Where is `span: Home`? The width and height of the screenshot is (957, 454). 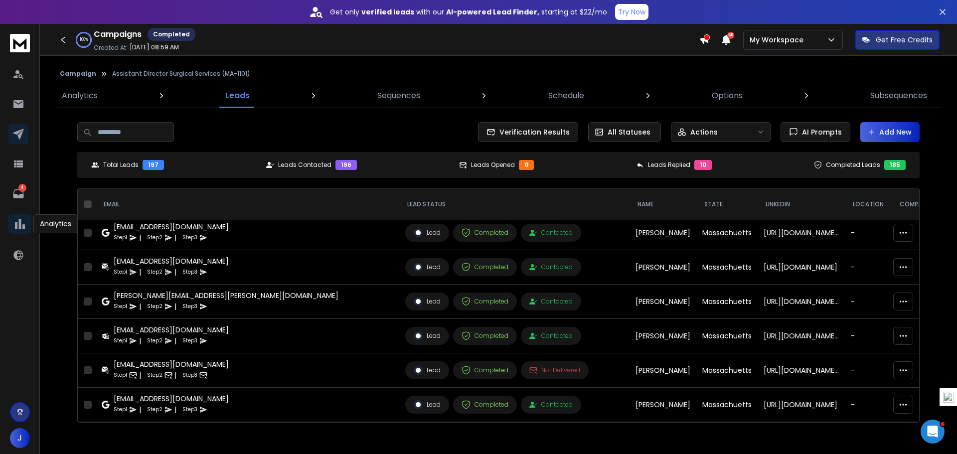
span: Home is located at coordinates (24, 339).